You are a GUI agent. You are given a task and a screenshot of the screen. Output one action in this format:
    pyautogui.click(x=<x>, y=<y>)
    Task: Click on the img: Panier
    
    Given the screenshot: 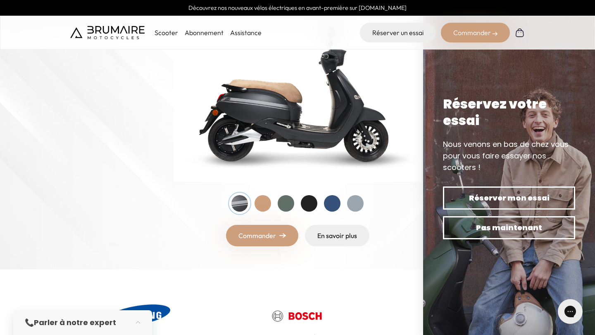 What is the action you would take?
    pyautogui.click(x=520, y=33)
    